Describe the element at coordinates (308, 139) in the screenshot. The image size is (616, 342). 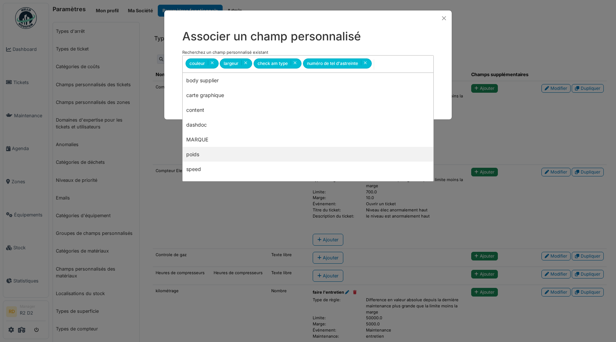
I see `div: MARQUE` at that location.